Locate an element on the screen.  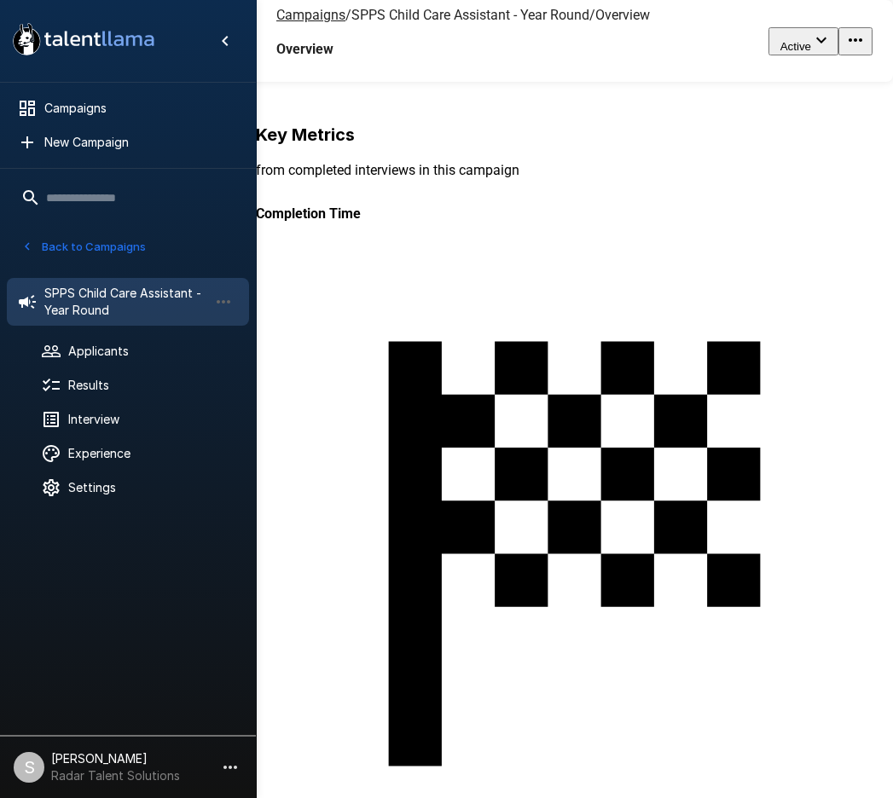
span: SPPS Child Care Assistant - Year Round is located at coordinates (470, 14).